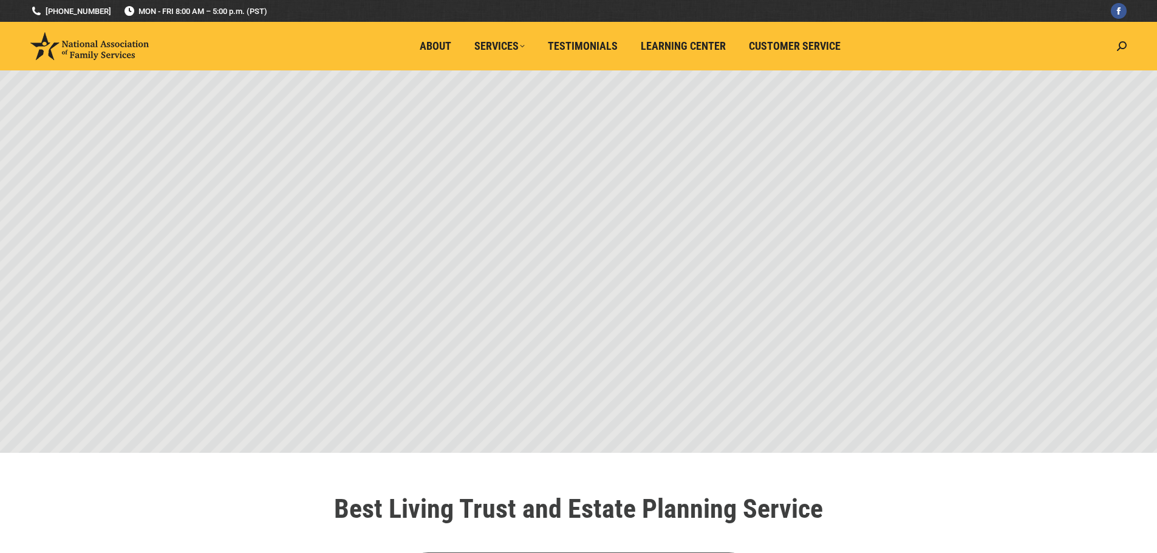 This screenshot has width=1157, height=553. I want to click on span: Learning Center, so click(684, 46).